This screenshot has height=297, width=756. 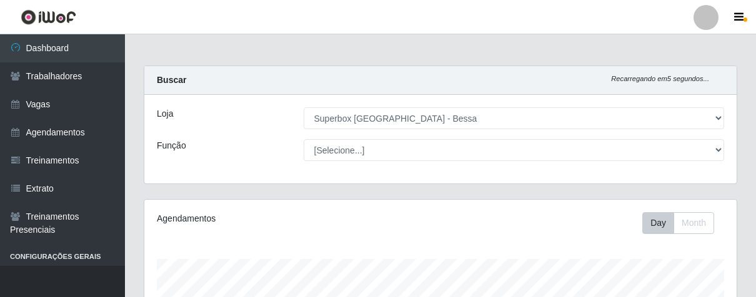 What do you see at coordinates (48, 17) in the screenshot?
I see `img: CoreUI Logo` at bounding box center [48, 17].